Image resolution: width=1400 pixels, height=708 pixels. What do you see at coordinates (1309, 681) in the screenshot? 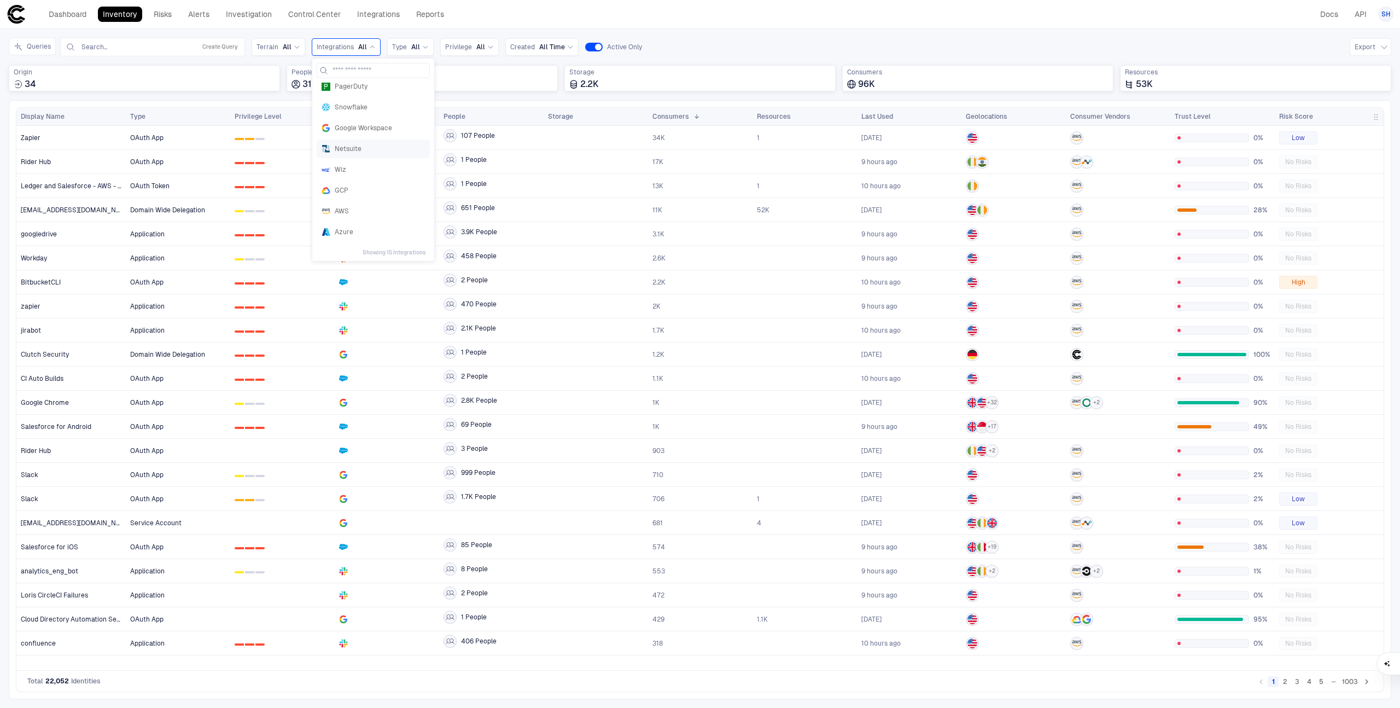
I see `button: Go to page 4` at bounding box center [1309, 681].